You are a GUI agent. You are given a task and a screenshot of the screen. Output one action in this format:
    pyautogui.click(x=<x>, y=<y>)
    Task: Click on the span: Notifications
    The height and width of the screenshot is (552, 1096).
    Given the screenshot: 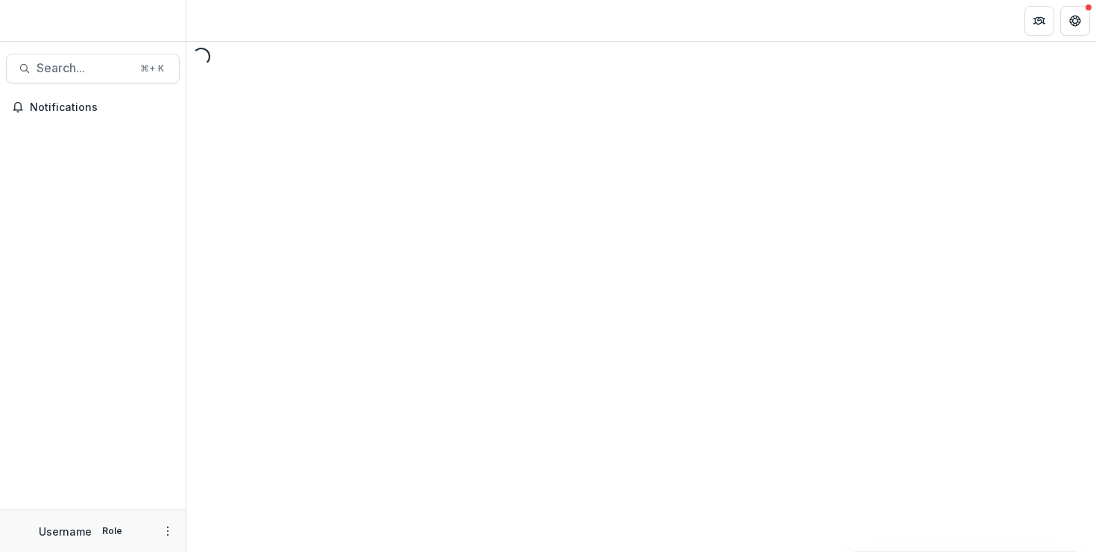 What is the action you would take?
    pyautogui.click(x=101, y=107)
    